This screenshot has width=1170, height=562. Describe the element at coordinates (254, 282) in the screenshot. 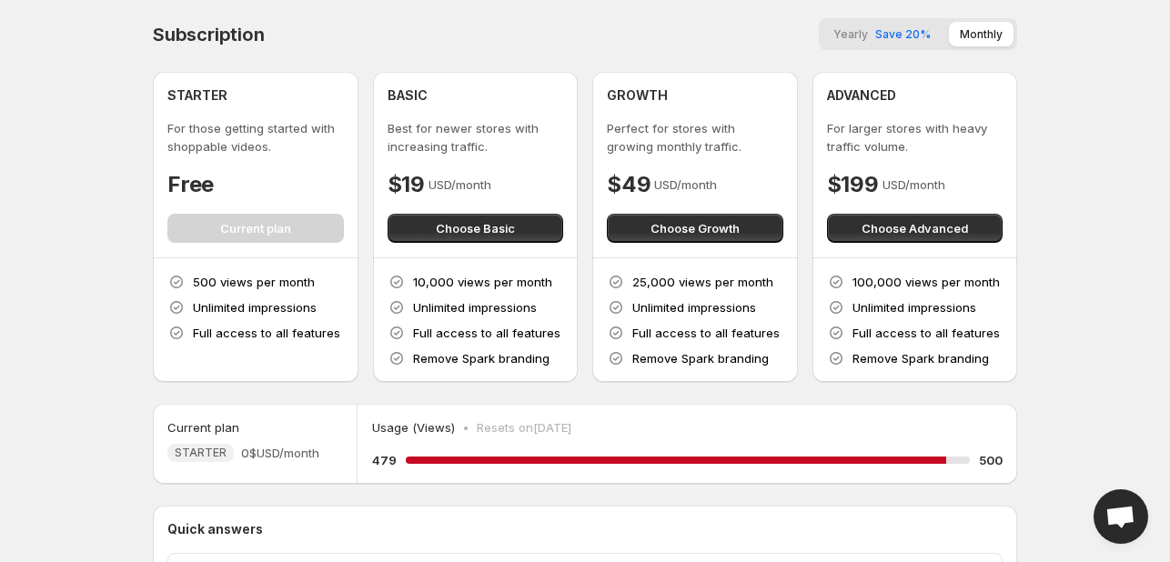

I see `p: 500 views per month` at that location.